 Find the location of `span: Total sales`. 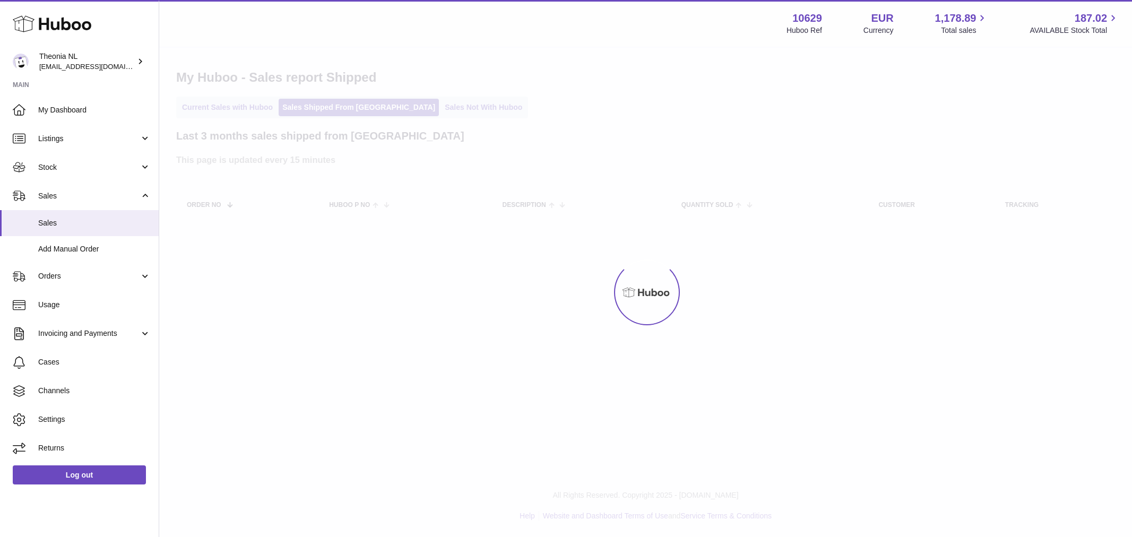

span: Total sales is located at coordinates (964, 30).